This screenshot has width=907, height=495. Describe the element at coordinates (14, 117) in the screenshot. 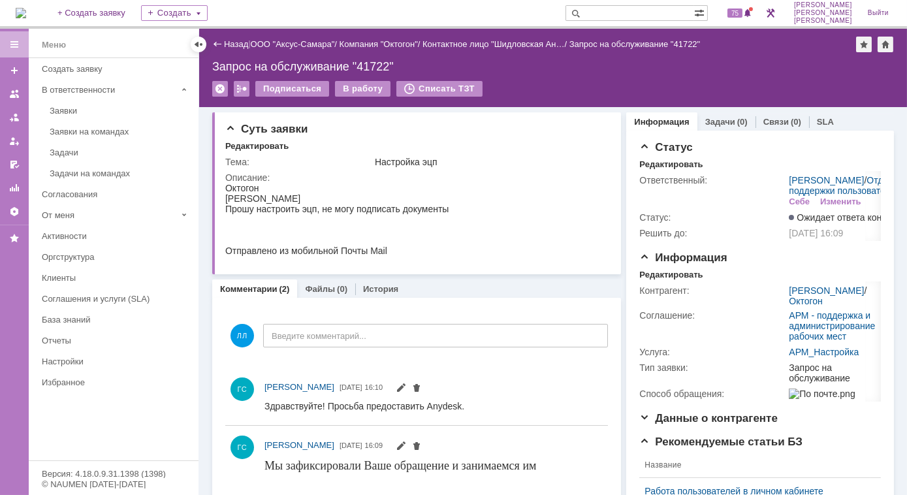

I see `a: Заявки в моей ответственности` at that location.